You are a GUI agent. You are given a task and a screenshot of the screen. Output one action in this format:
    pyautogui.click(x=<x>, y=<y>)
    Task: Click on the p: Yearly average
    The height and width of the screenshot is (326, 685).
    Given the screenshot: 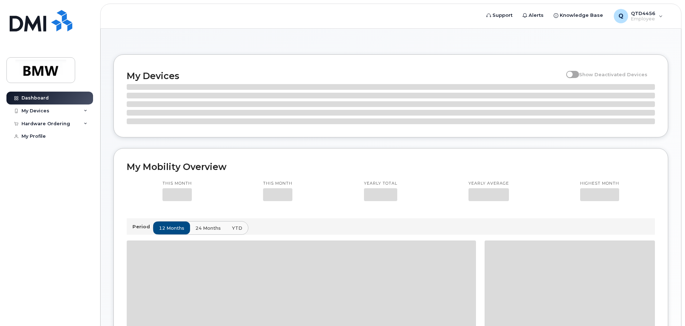 What is the action you would take?
    pyautogui.click(x=488, y=184)
    